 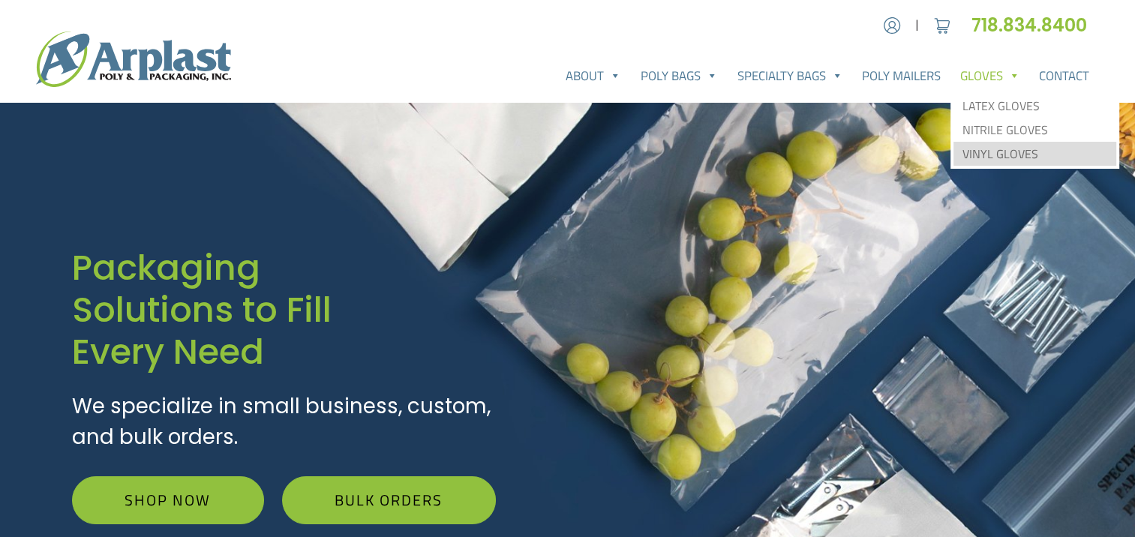 What do you see at coordinates (1034, 106) in the screenshot?
I see `a: Latex Gloves` at bounding box center [1034, 106].